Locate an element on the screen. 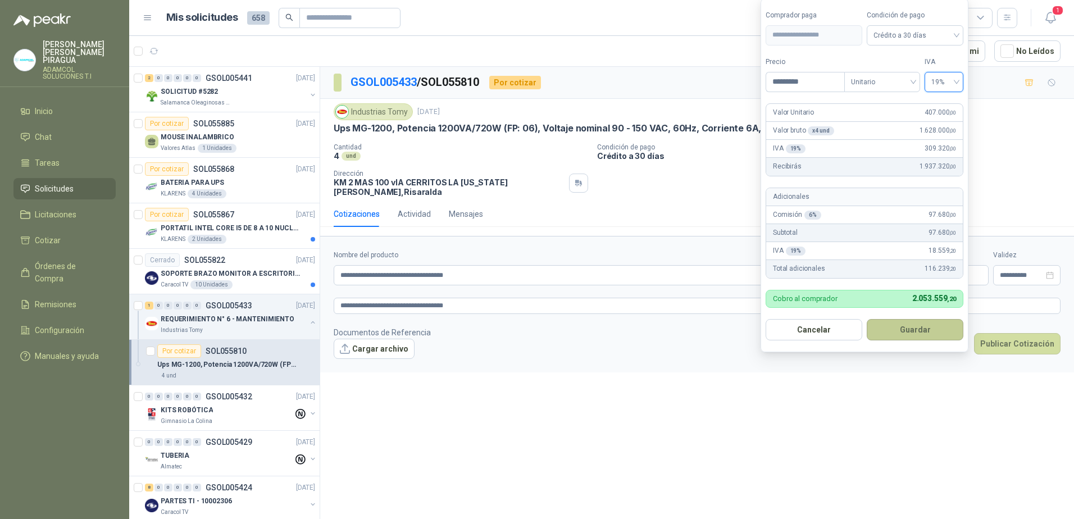 The width and height of the screenshot is (1074, 519). p: GSOL005429 is located at coordinates (229, 442).